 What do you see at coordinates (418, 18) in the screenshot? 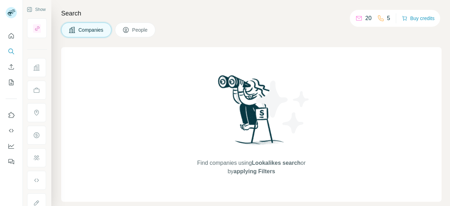
I see `button: Buy credits` at bounding box center [418, 18].